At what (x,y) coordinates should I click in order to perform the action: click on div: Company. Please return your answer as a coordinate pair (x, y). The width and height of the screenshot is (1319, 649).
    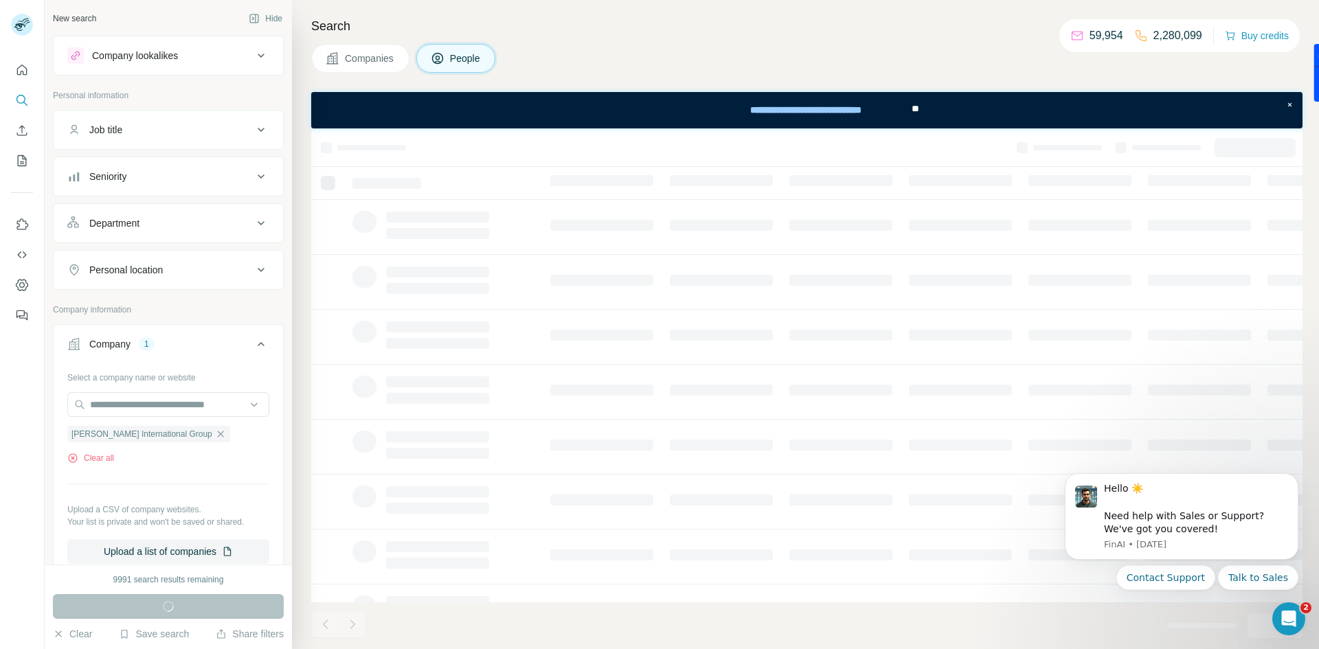
    Looking at the image, I should click on (110, 344).